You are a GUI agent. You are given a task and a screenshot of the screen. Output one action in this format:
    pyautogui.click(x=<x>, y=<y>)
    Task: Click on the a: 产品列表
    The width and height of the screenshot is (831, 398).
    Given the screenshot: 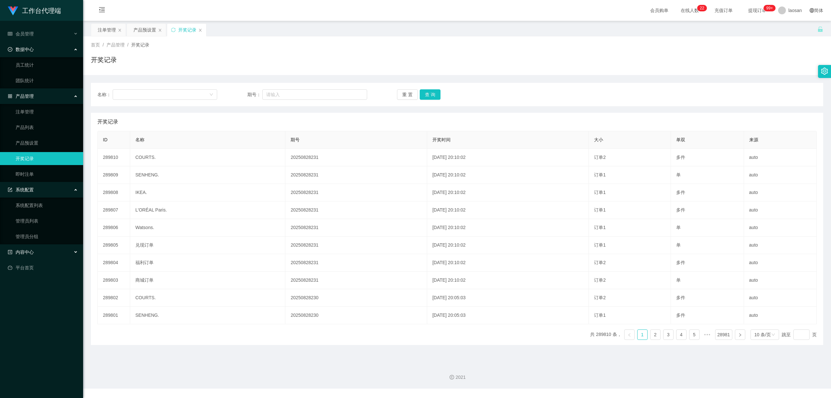 What is the action you would take?
    pyautogui.click(x=47, y=127)
    